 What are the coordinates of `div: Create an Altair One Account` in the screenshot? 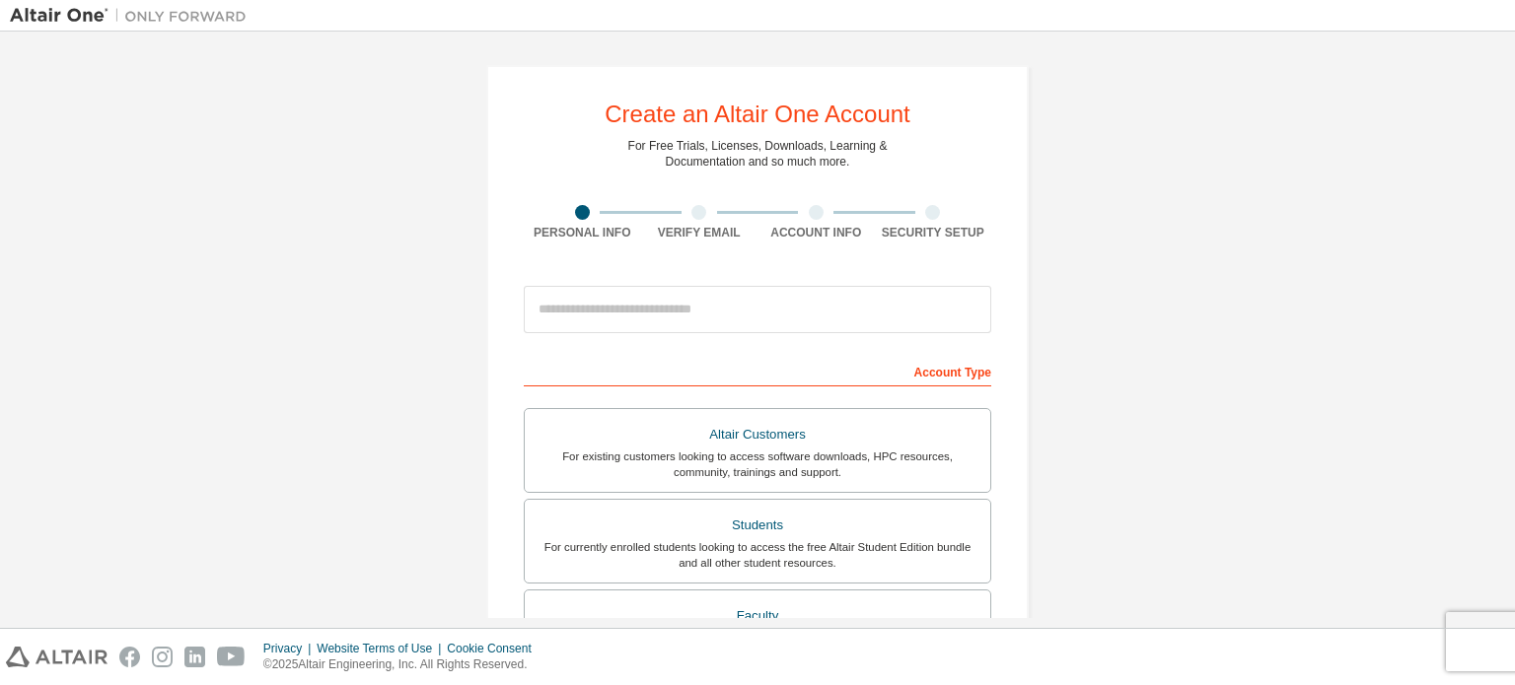 It's located at (757, 114).